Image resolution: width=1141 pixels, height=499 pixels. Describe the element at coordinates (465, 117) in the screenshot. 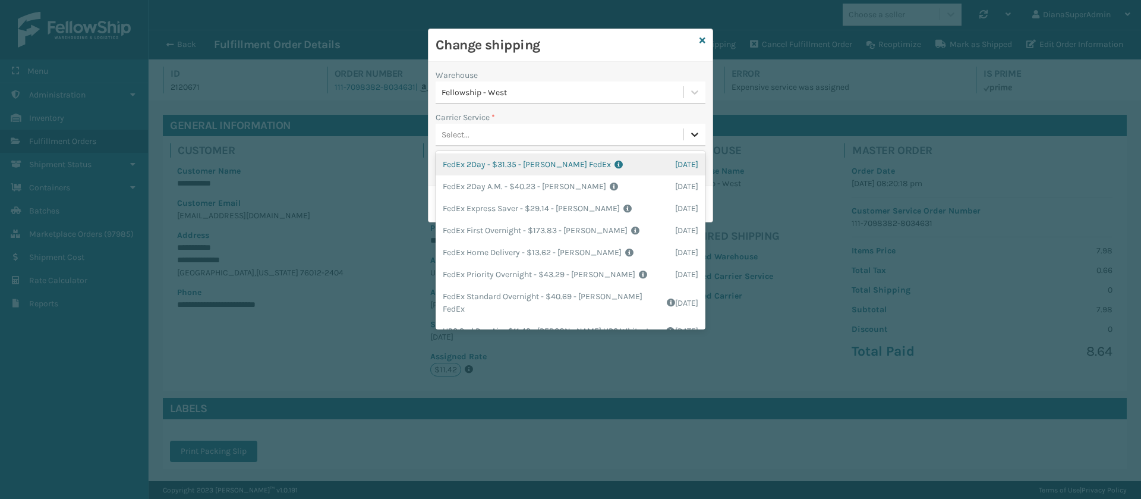

I see `label: Carrier Service` at that location.